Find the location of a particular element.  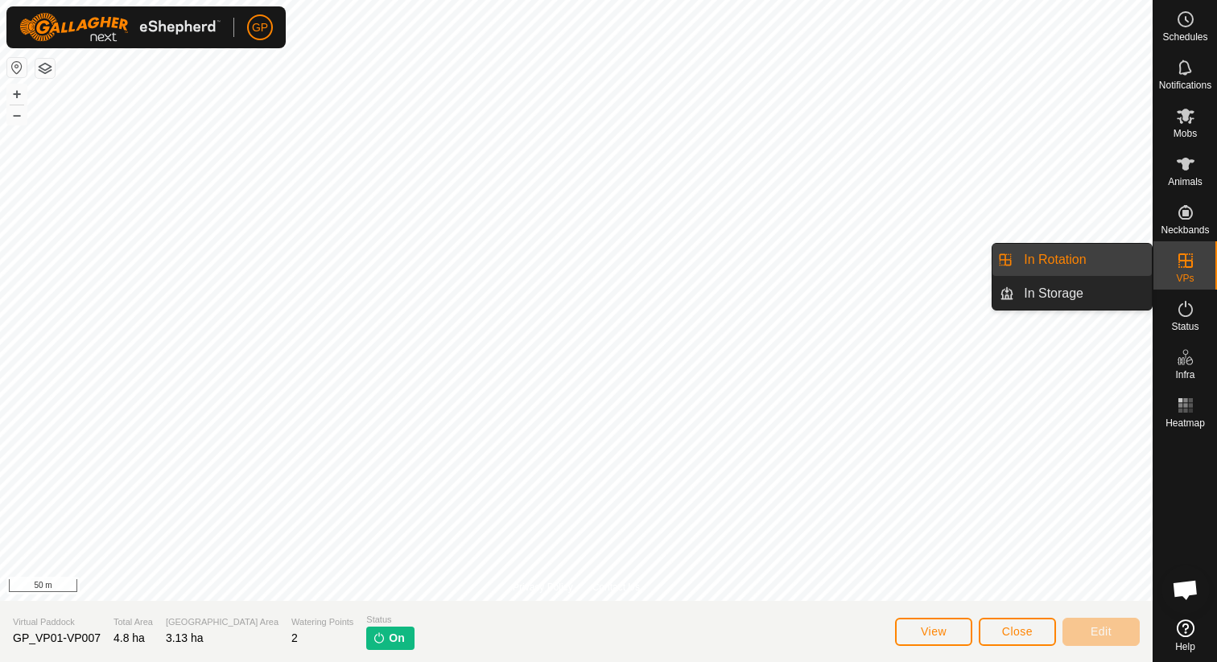

button: Reset Map is located at coordinates (17, 68).